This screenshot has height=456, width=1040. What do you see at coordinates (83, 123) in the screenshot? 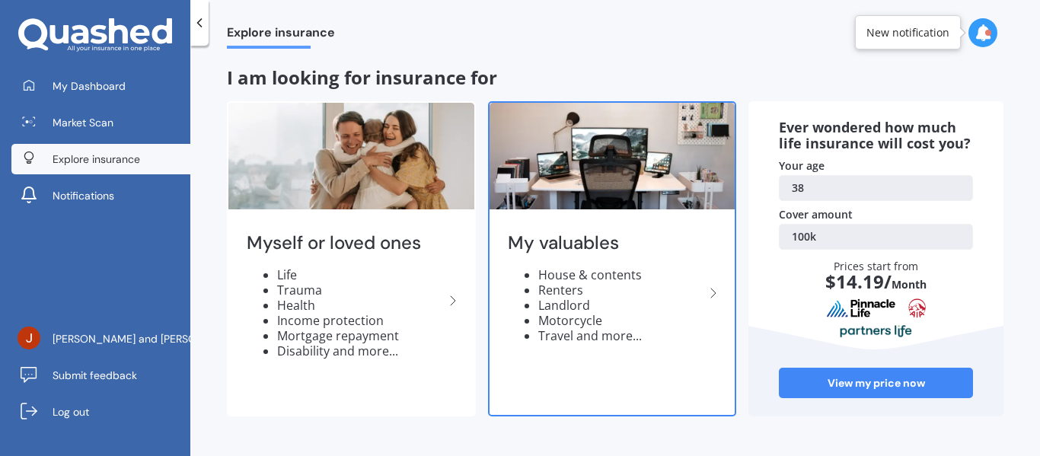
I see `span: Market Scan` at bounding box center [83, 123].